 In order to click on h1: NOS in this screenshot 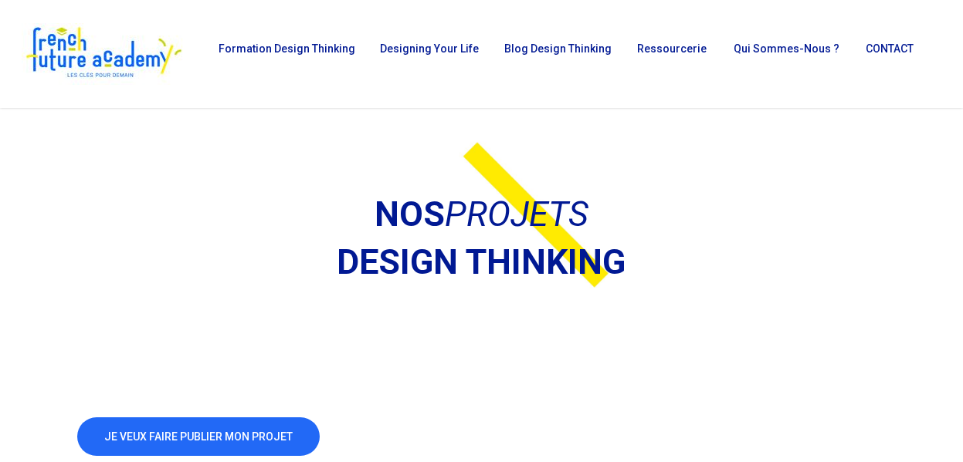, I will do `click(481, 215)`.